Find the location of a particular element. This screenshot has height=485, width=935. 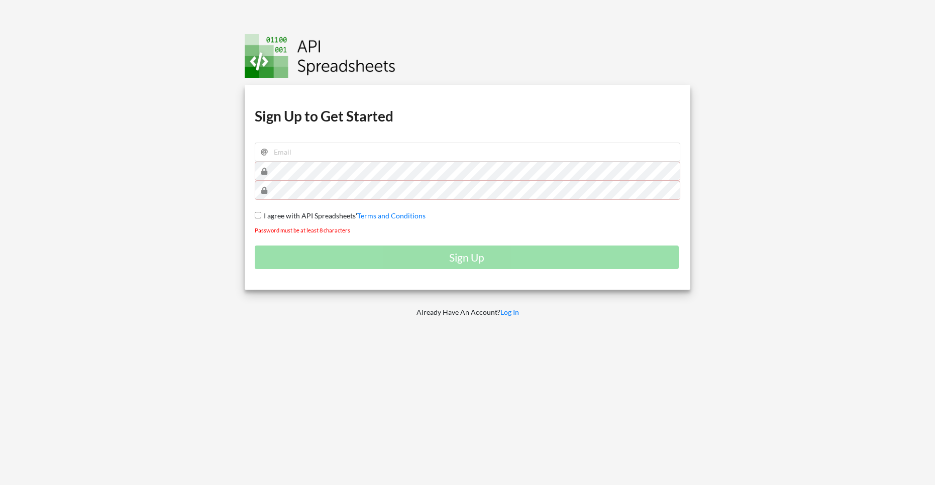

a: Log In is located at coordinates (509, 312).